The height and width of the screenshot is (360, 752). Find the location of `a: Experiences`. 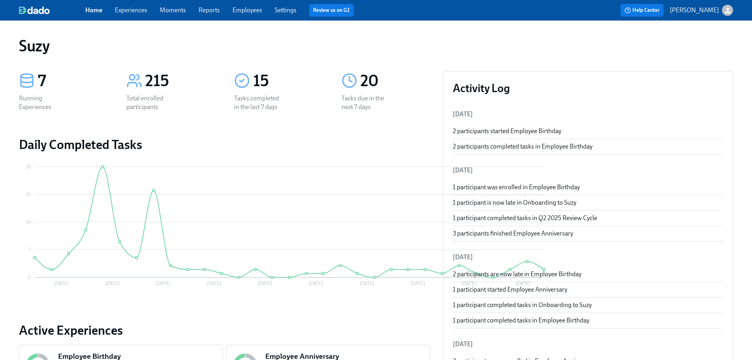

a: Experiences is located at coordinates (131, 10).